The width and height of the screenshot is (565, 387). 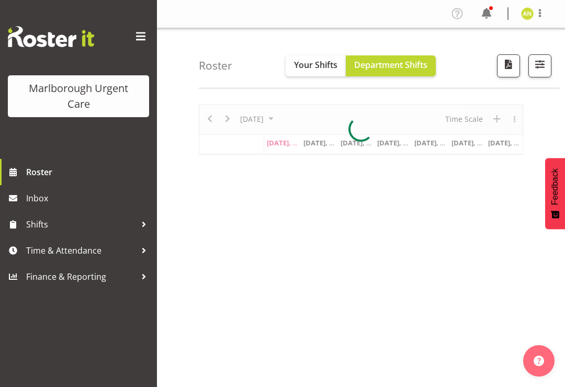 What do you see at coordinates (78, 96) in the screenshot?
I see `div: Marlborough Urgent Care` at bounding box center [78, 96].